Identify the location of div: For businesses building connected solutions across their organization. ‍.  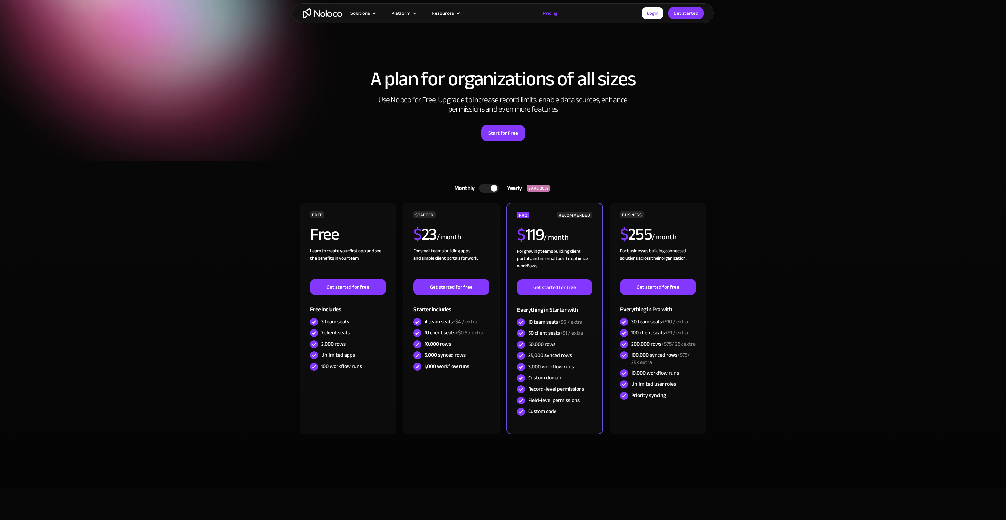
(658, 263).